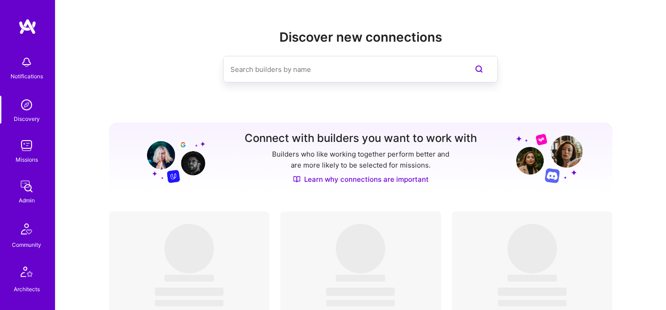 The image size is (666, 310). What do you see at coordinates (27, 27) in the screenshot?
I see `img: logo` at bounding box center [27, 27].